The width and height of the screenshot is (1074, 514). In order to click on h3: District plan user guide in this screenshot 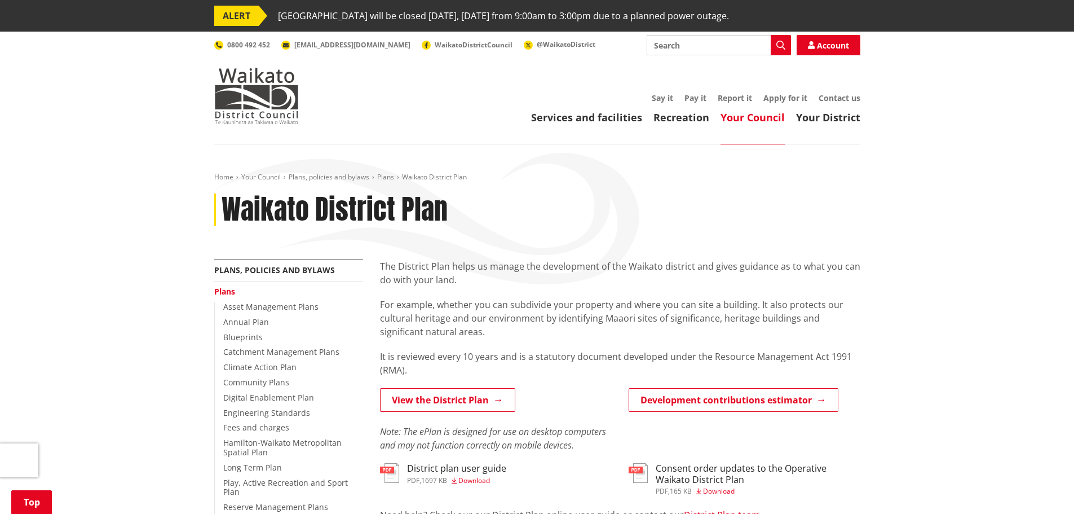, I will do `click(457, 468)`.